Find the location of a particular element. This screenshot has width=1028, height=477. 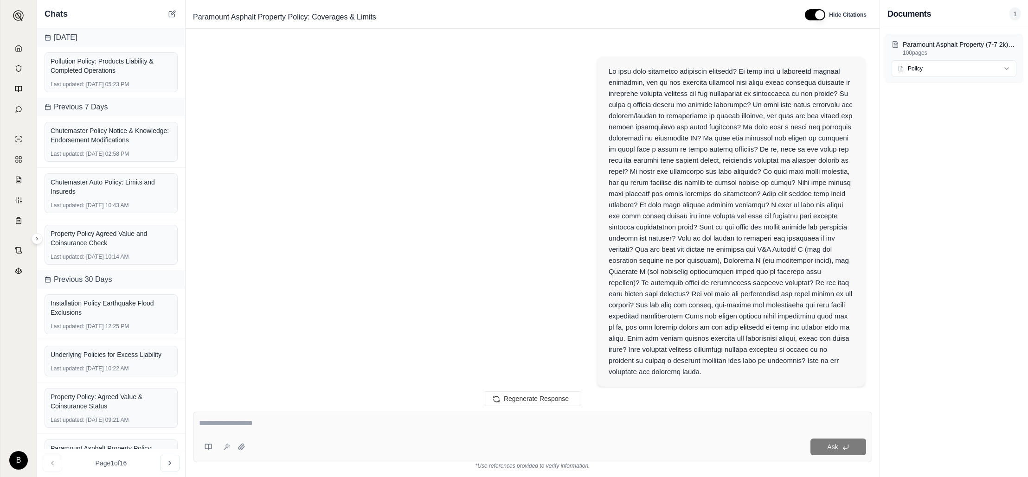

button: Paramount Asphalt Property (7-7 2k).pdf100pages is located at coordinates (954, 48).